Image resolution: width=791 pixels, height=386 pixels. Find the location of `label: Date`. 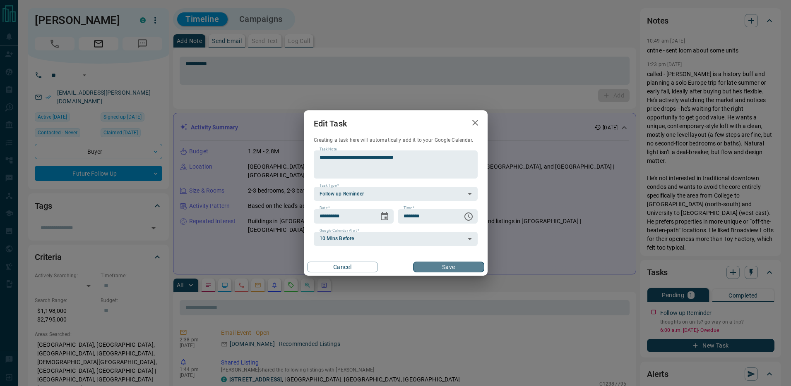

label: Date is located at coordinates (324, 208).